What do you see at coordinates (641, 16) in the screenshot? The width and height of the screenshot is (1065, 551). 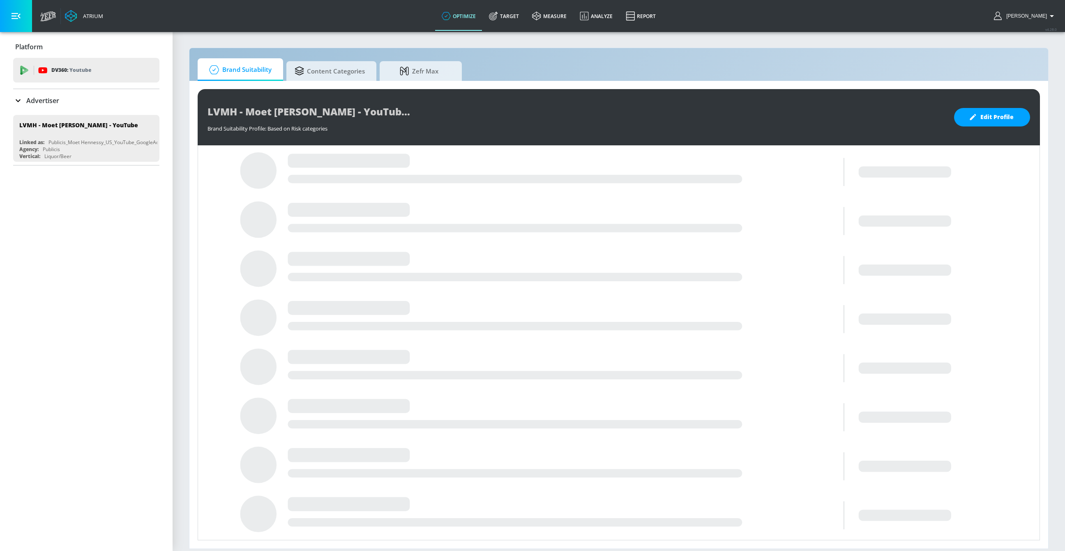 I see `a: Report` at bounding box center [641, 16].